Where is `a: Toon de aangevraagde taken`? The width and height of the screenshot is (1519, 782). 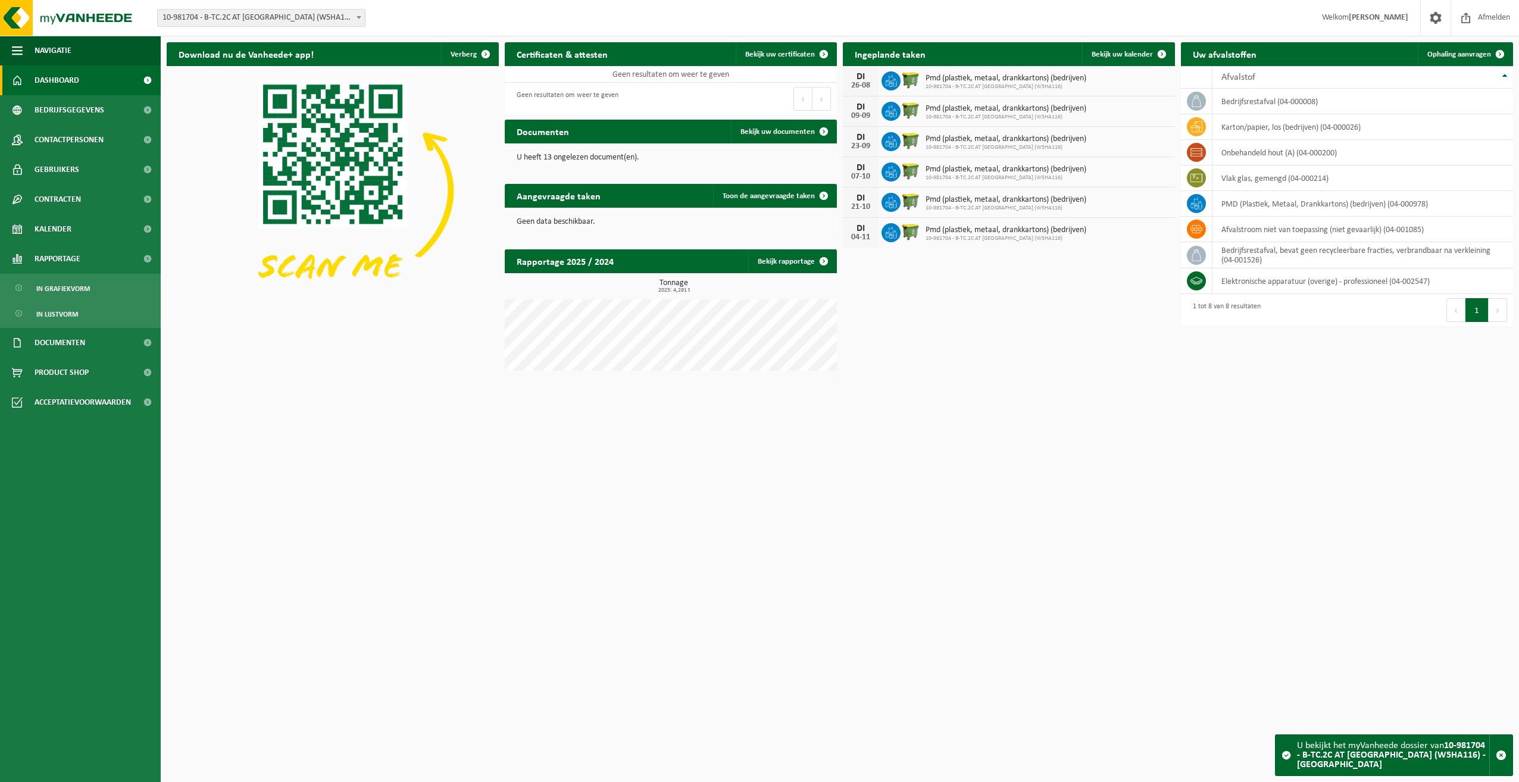
a: Toon de aangevraagde taken is located at coordinates (775, 196).